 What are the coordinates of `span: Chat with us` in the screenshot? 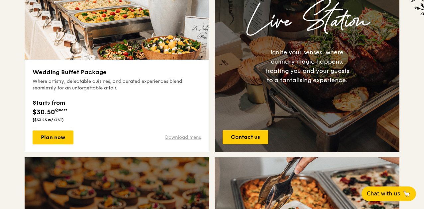 It's located at (383, 194).